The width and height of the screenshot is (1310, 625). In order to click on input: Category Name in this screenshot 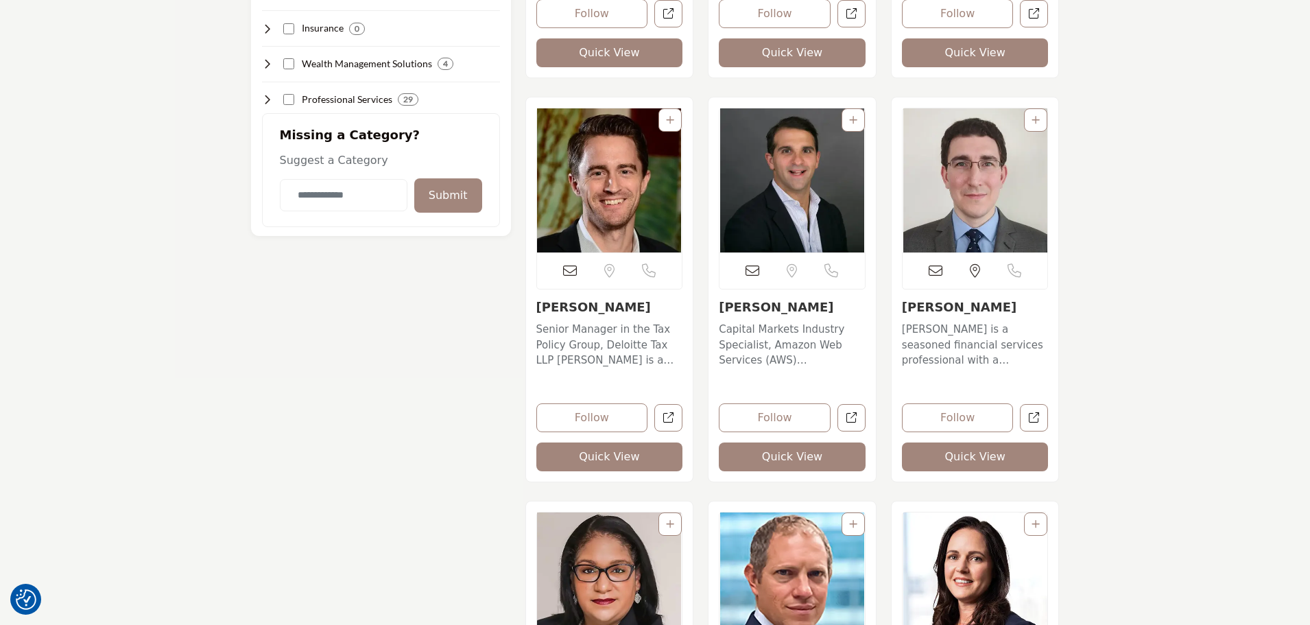, I will do `click(344, 195)`.